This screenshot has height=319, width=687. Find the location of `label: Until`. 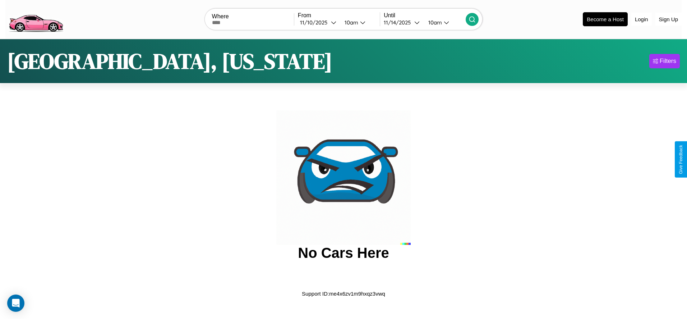

label: Until is located at coordinates (425, 15).